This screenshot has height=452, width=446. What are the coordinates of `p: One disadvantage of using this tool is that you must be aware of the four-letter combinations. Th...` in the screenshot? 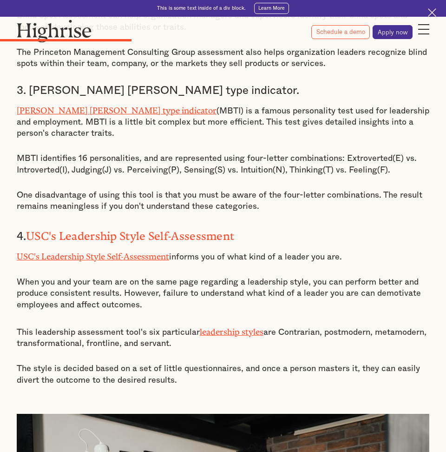 It's located at (223, 201).